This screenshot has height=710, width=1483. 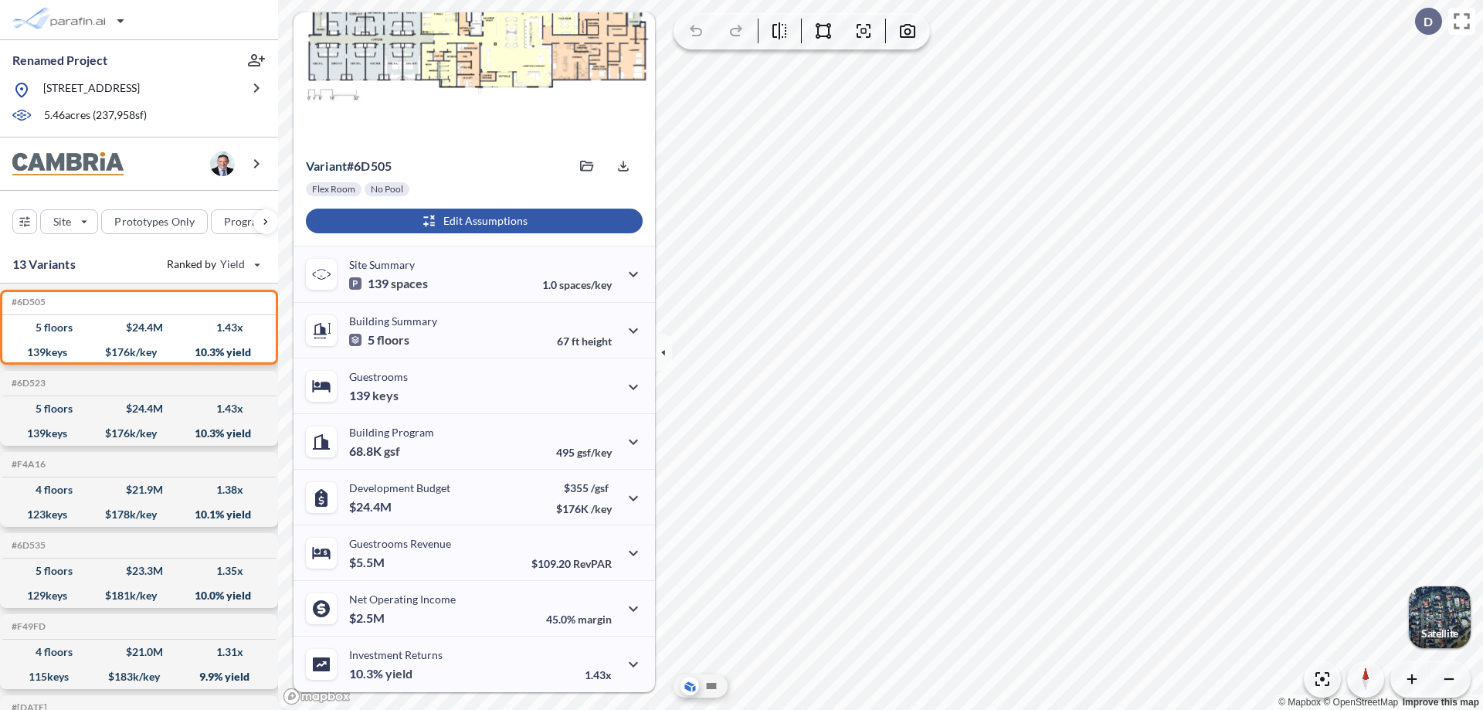 What do you see at coordinates (584, 452) in the screenshot?
I see `p: 495` at bounding box center [584, 452].